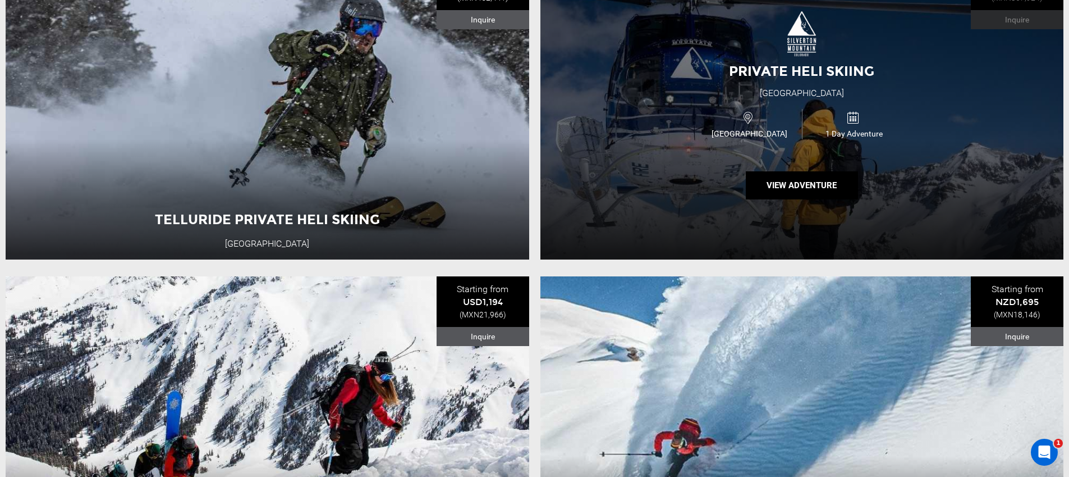 The width and height of the screenshot is (1069, 477). What do you see at coordinates (802, 34) in the screenshot?
I see `img: images` at bounding box center [802, 34].